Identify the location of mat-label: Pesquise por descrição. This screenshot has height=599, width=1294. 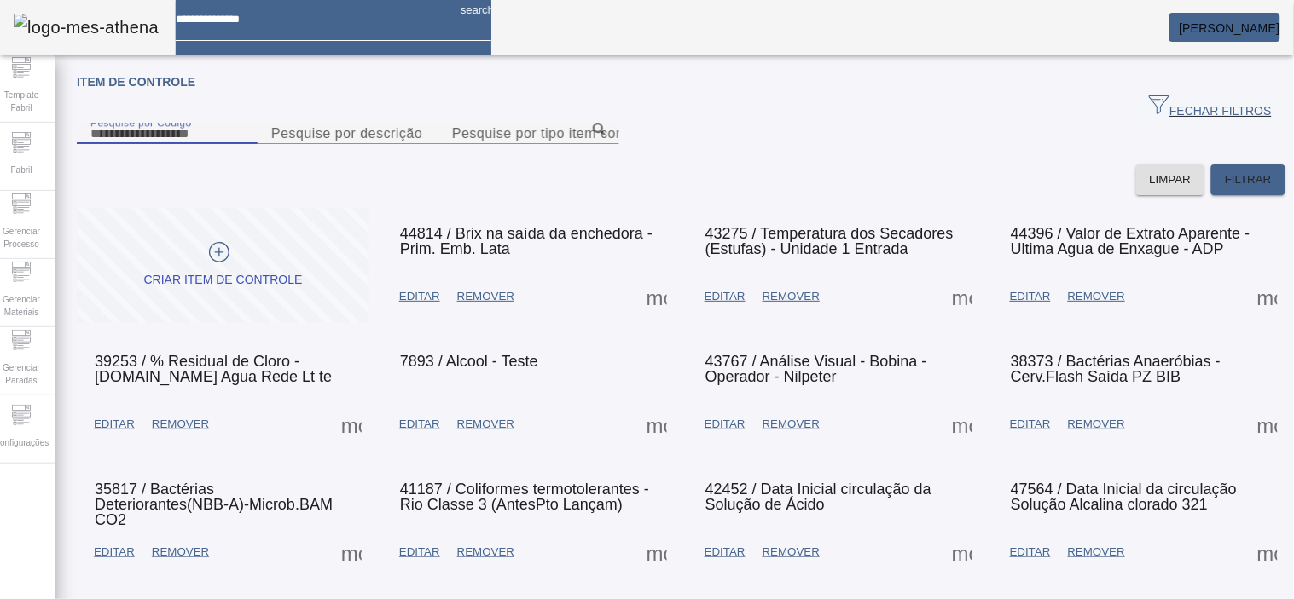
(346, 133).